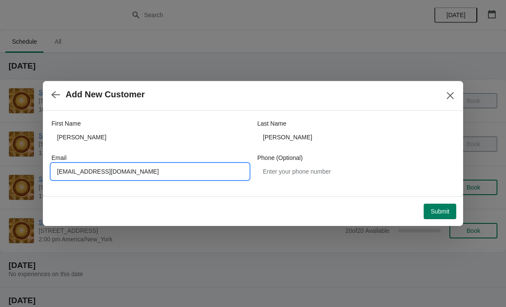 The image size is (506, 307). Describe the element at coordinates (450, 96) in the screenshot. I see `button: Close` at that location.